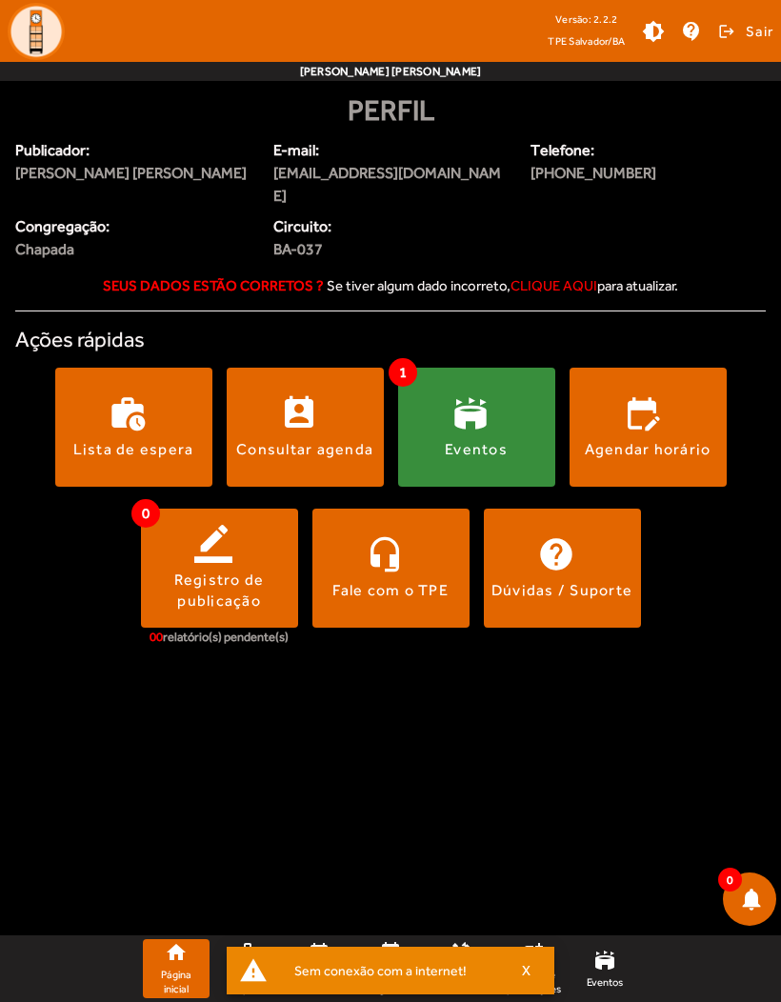  Describe the element at coordinates (390, 150) in the screenshot. I see `span: E-mail:` at that location.